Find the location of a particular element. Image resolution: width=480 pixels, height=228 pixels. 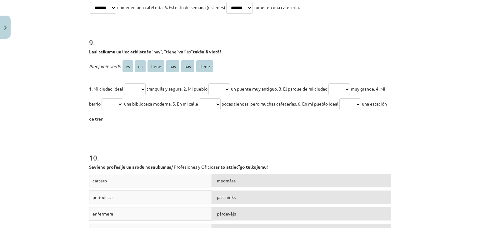

img: icon-close-lesson-0947bae3869378f0d4975bcd49f059093ad1ed9edebbc8119c70593378902aed.svg is located at coordinates (5, 28).